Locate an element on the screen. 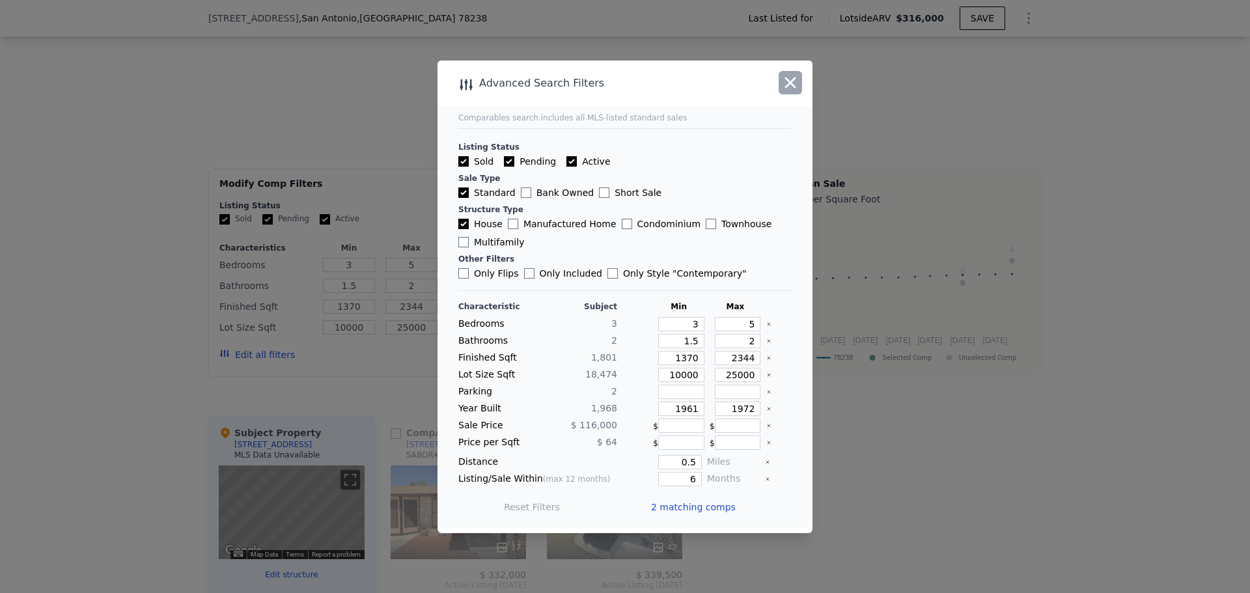 The height and width of the screenshot is (593, 1250). div: Year Built is located at coordinates (497, 409).